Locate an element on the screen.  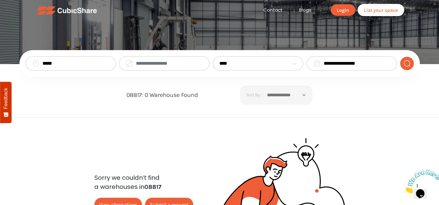
span: sort by : is located at coordinates (254, 95).